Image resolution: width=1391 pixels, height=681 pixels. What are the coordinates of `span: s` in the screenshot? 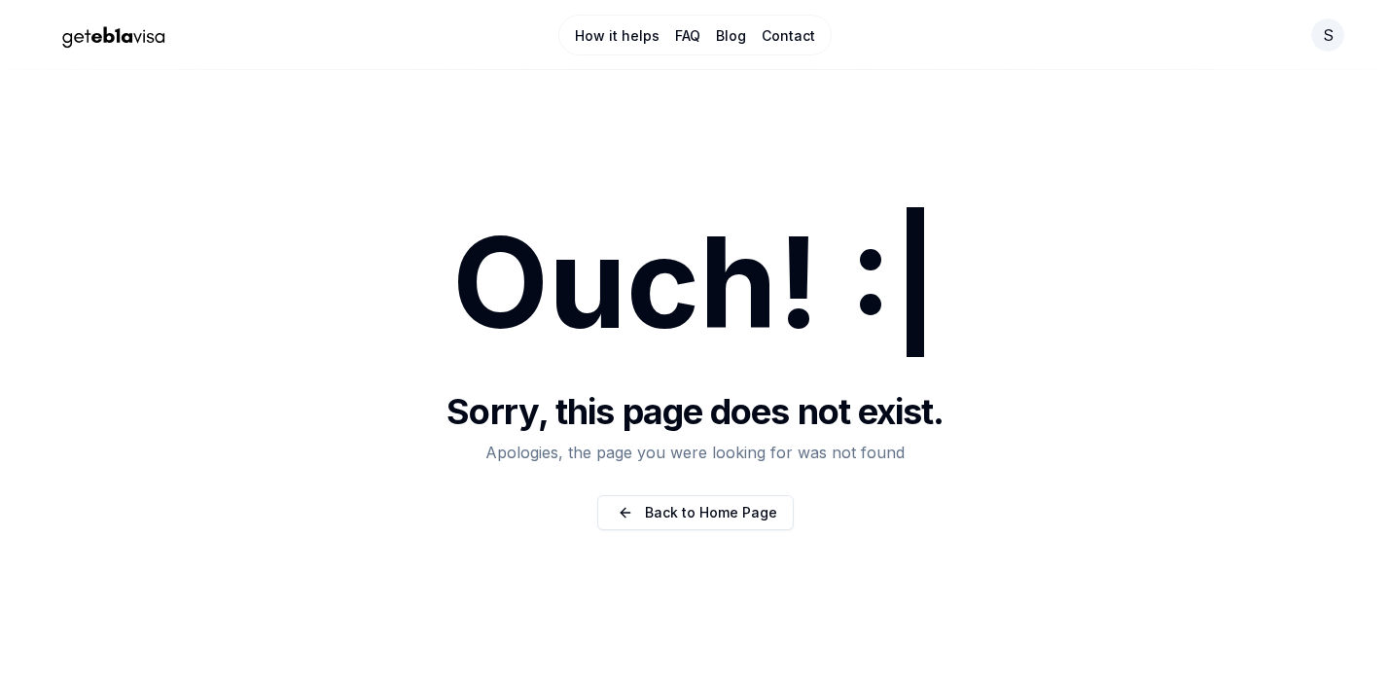 It's located at (1328, 35).